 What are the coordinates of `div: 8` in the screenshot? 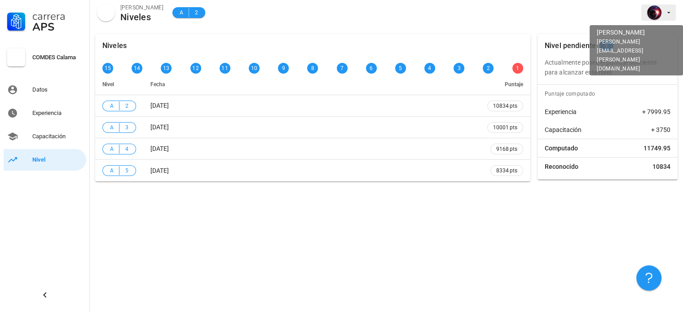 It's located at (312, 68).